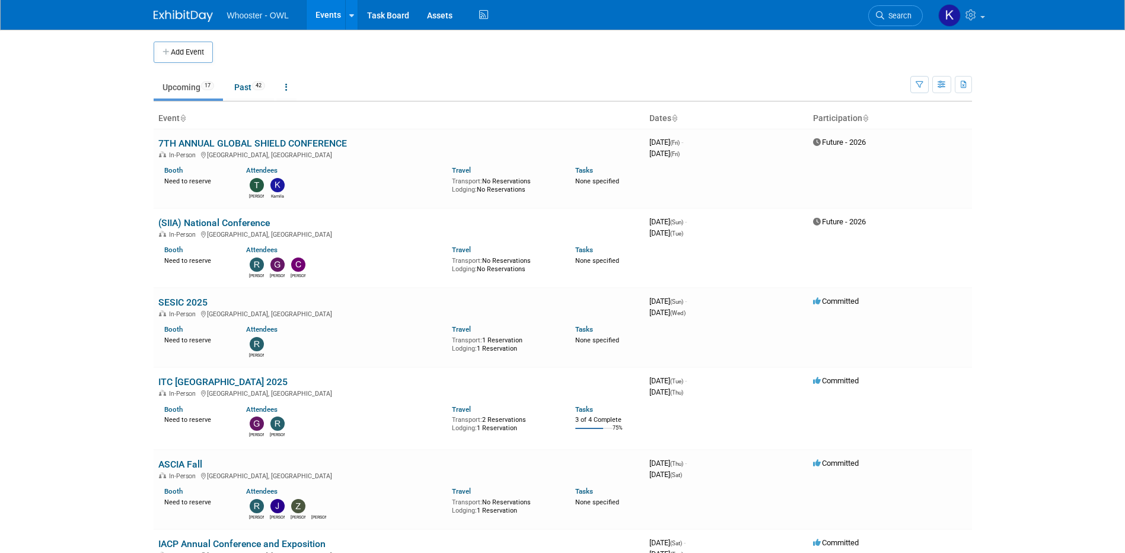 The image size is (1125, 553). I want to click on div: No Reservations 1 Reservation, so click(505, 505).